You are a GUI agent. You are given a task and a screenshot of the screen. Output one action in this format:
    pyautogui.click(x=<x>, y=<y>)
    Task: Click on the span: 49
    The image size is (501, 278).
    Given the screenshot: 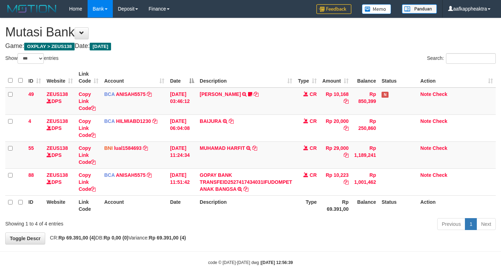 What is the action you would take?
    pyautogui.click(x=31, y=94)
    